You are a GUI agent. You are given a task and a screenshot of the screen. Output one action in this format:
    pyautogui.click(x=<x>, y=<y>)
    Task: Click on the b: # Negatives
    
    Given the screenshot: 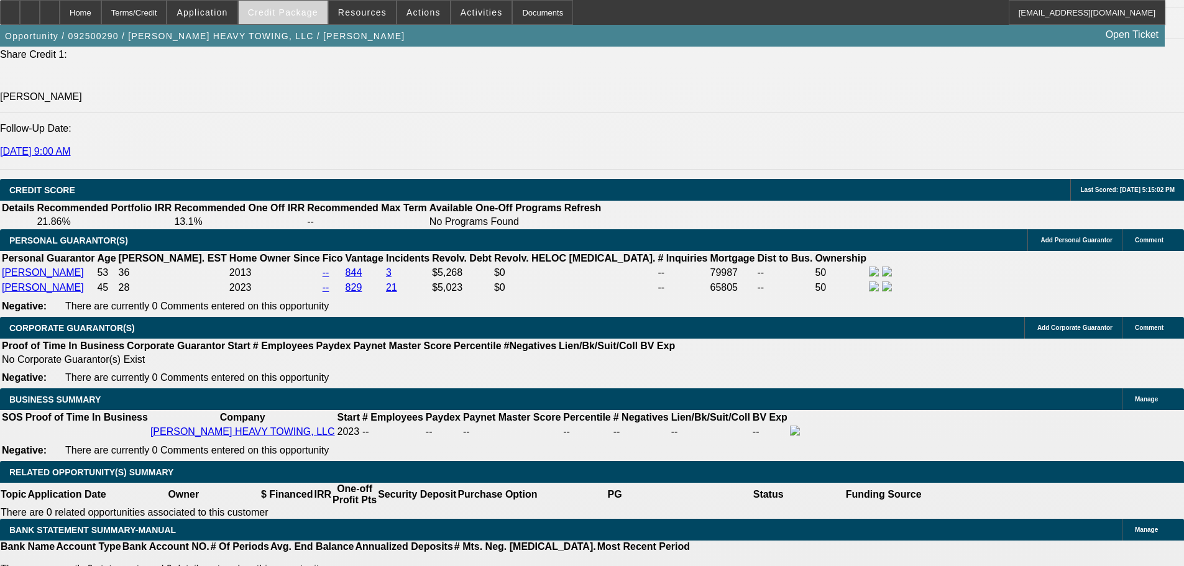 What is the action you would take?
    pyautogui.click(x=641, y=417)
    